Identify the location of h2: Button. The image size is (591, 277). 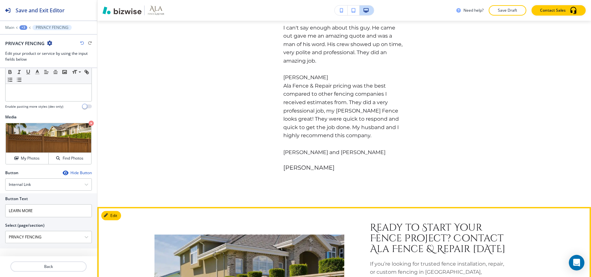
(12, 173).